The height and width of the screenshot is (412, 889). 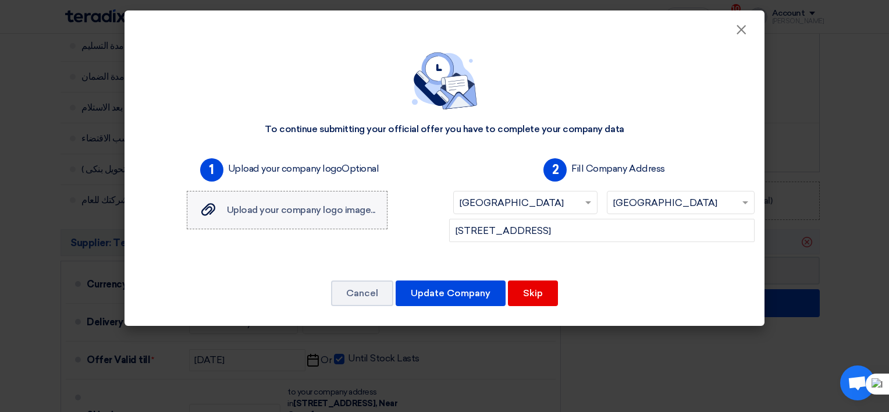 What do you see at coordinates (857, 383) in the screenshot?
I see `div: Open chat` at bounding box center [857, 383].